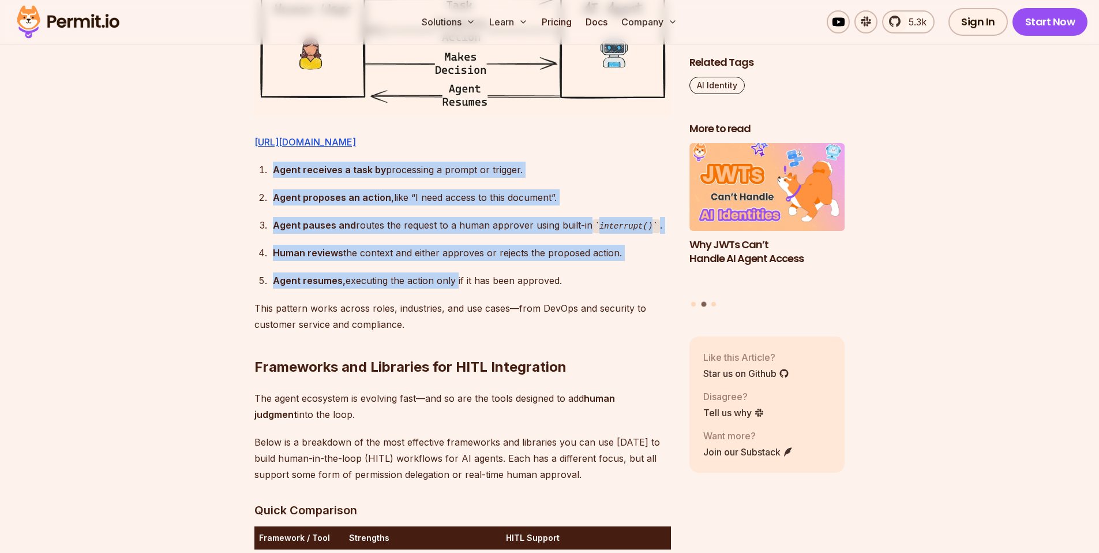 The width and height of the screenshot is (1099, 553). What do you see at coordinates (978, 22) in the screenshot?
I see `a: Sign In` at bounding box center [978, 22].